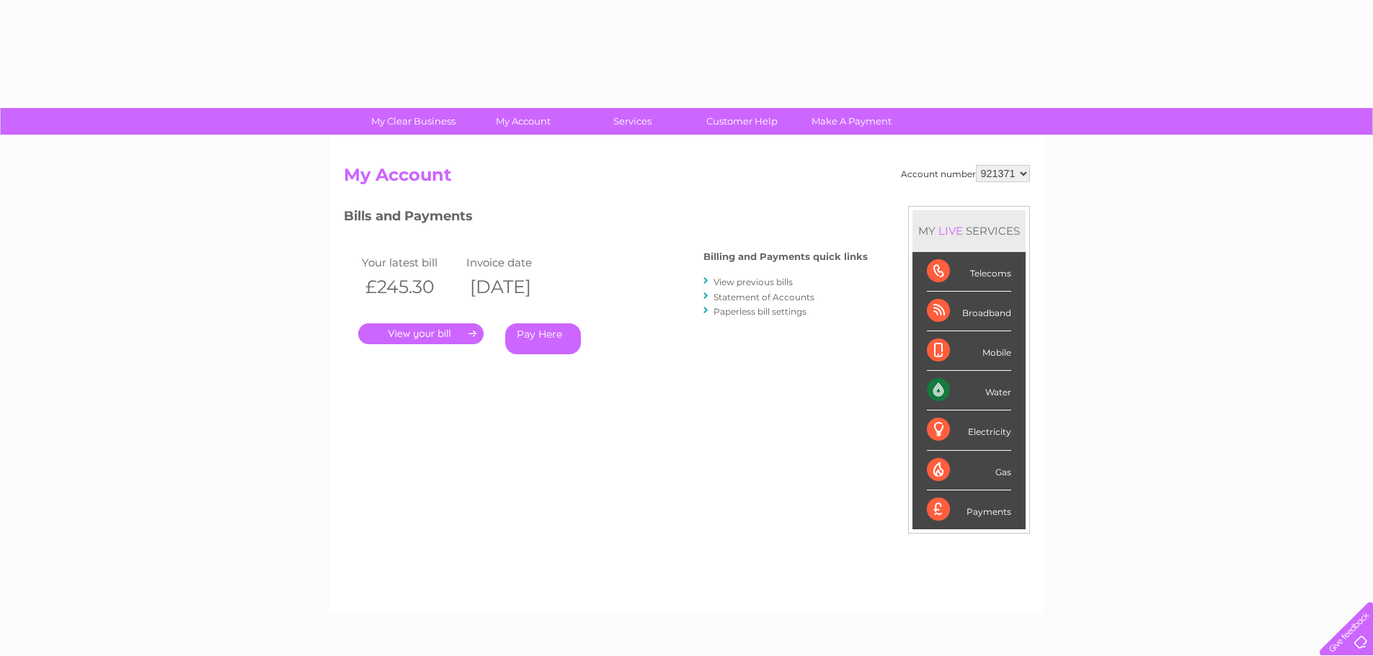  Describe the element at coordinates (632, 121) in the screenshot. I see `a: Services` at that location.